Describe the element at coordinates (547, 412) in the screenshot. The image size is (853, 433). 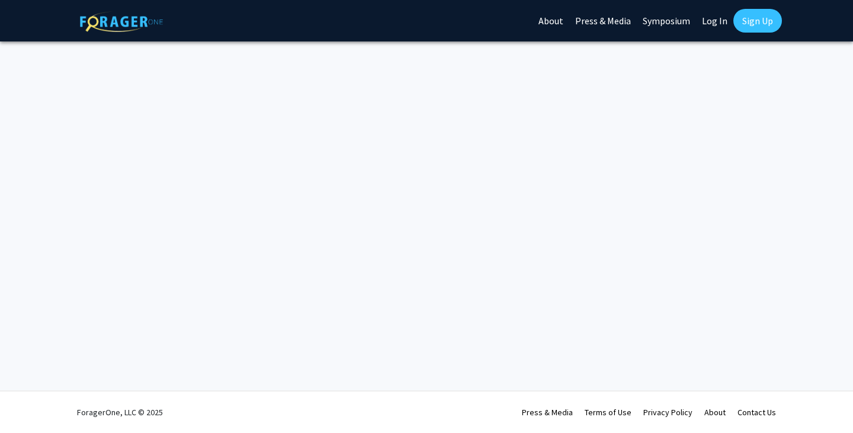
I see `a: Press & Media` at that location.